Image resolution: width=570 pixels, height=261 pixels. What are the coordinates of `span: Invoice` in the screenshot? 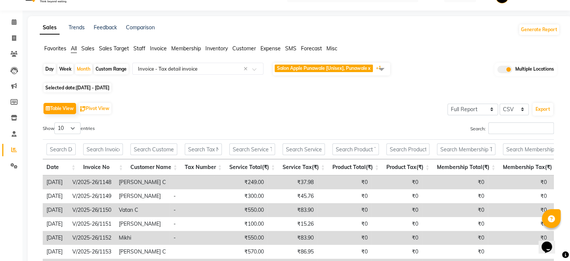 It's located at (158, 48).